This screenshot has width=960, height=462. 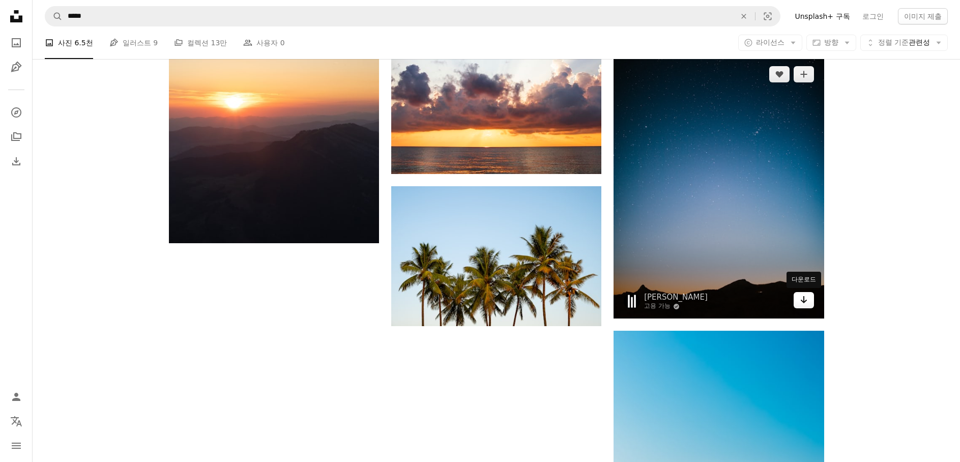 I want to click on a: 컬렉션, so click(x=16, y=137).